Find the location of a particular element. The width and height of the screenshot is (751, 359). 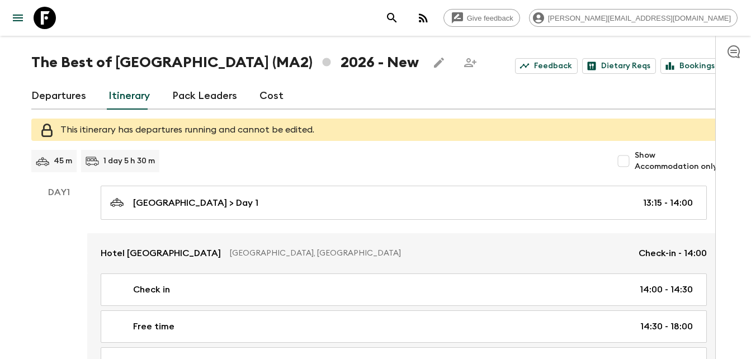

p: 14:00 - 14:30 is located at coordinates (666, 290).